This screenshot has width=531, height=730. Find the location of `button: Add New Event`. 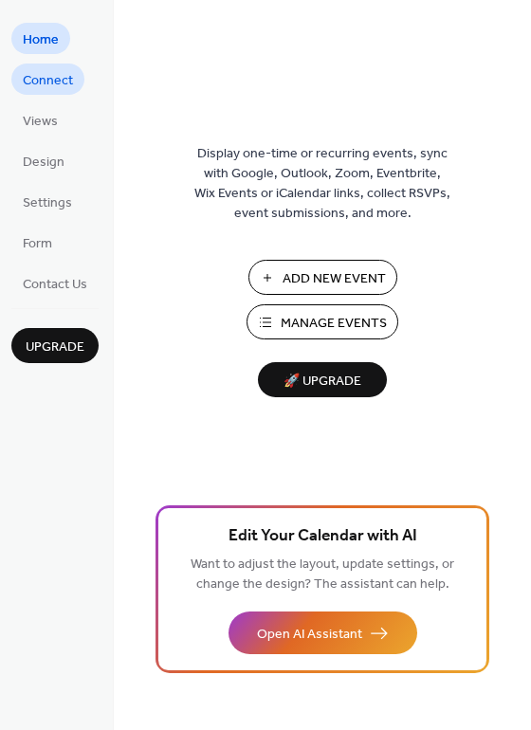

button: Add New Event is located at coordinates (322, 277).